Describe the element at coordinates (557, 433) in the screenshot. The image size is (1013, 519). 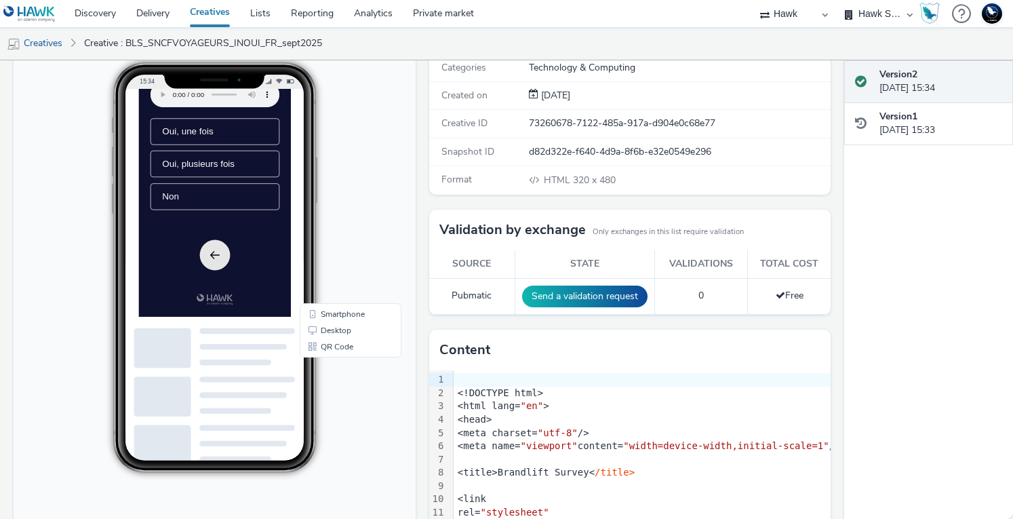
I see `span: "utf-8"` at that location.